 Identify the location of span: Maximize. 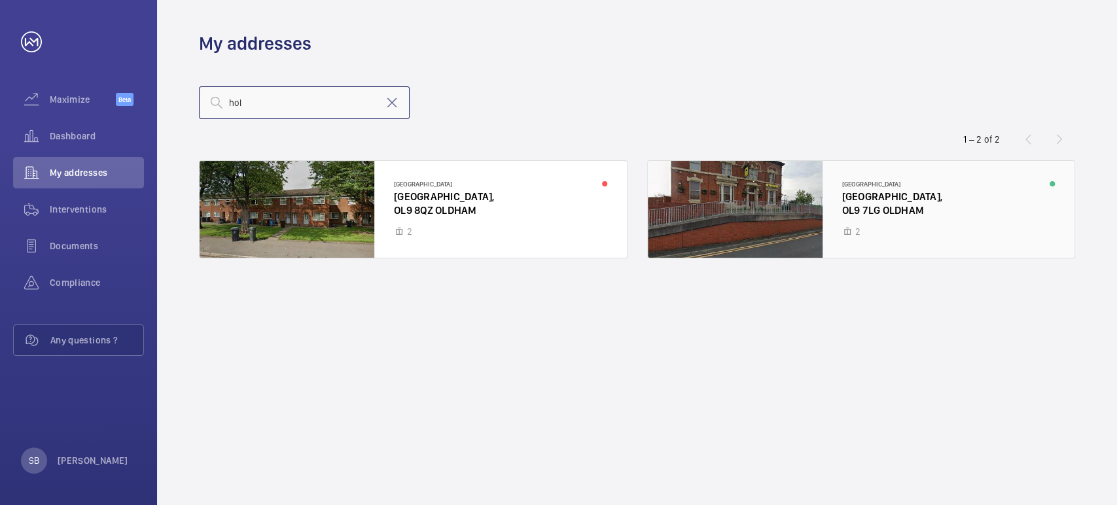
(82, 99).